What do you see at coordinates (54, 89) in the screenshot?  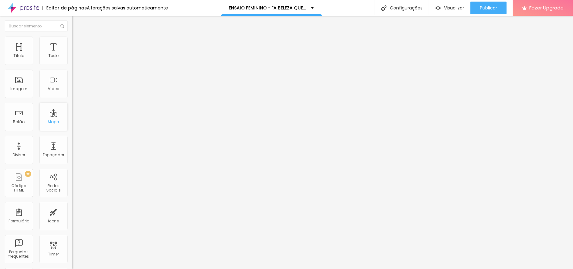 I see `div: Vídeo` at bounding box center [54, 89].